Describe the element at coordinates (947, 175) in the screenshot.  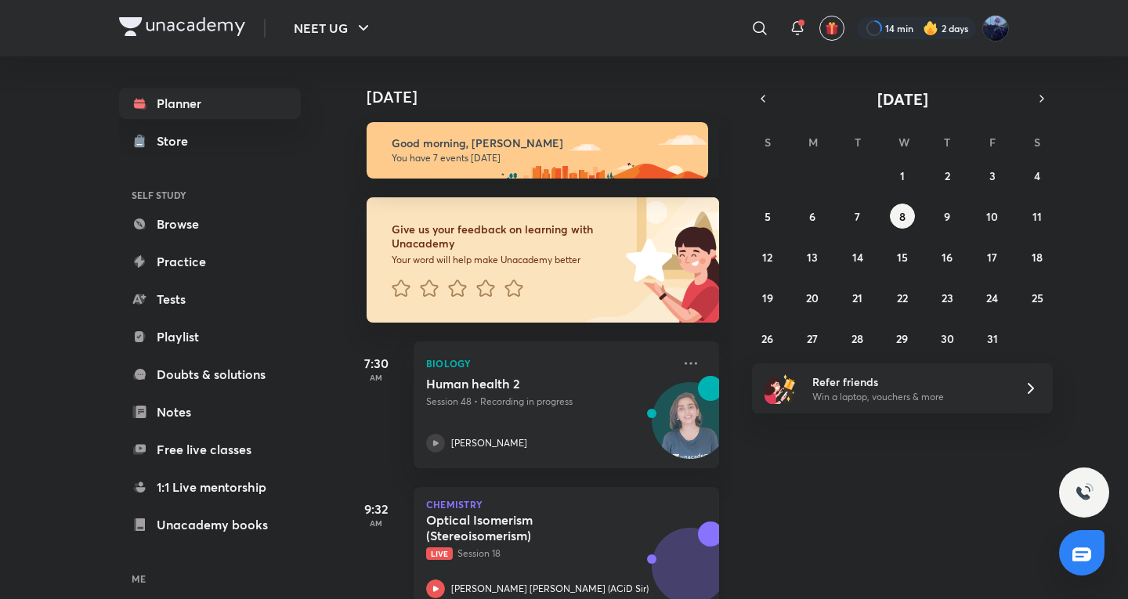
I see `button: October 2, 2025` at that location.